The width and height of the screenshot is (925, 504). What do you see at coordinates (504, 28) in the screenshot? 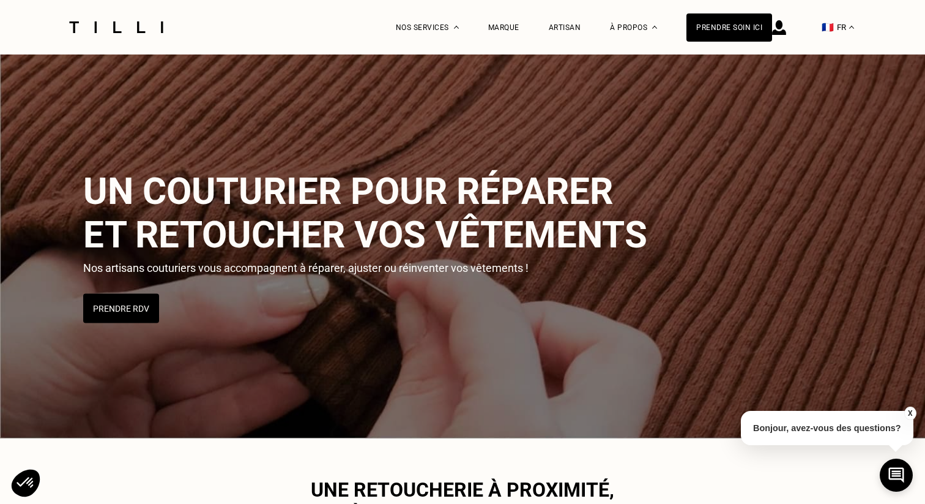
I see `div: Marque` at bounding box center [504, 28].